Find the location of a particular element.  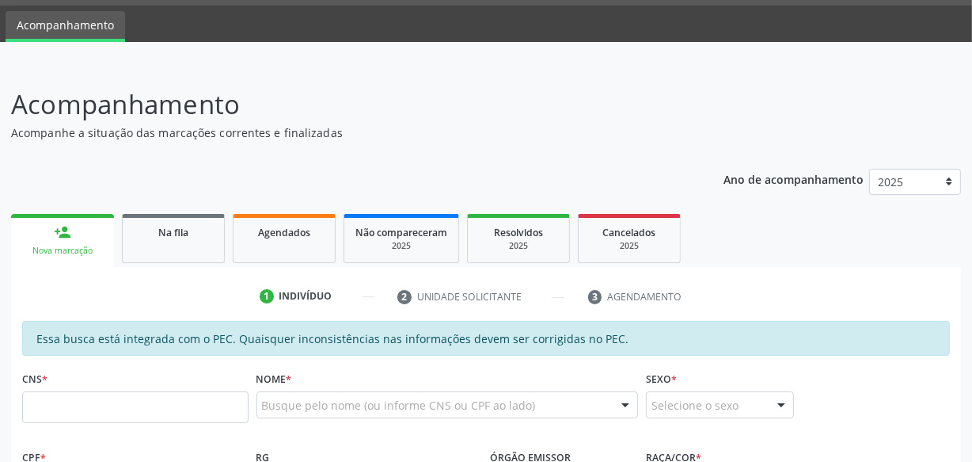

span: Agendados is located at coordinates (284, 232).